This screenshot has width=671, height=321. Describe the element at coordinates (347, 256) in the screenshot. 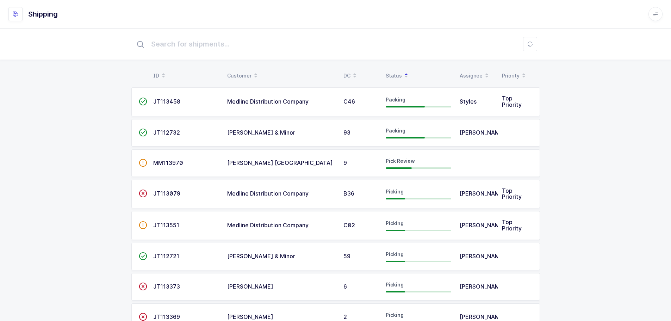

I see `span: 59` at that location.